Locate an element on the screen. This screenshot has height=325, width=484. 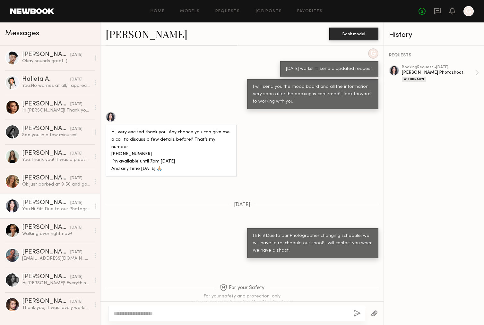
div: Withdrawn is located at coordinates (414, 79).